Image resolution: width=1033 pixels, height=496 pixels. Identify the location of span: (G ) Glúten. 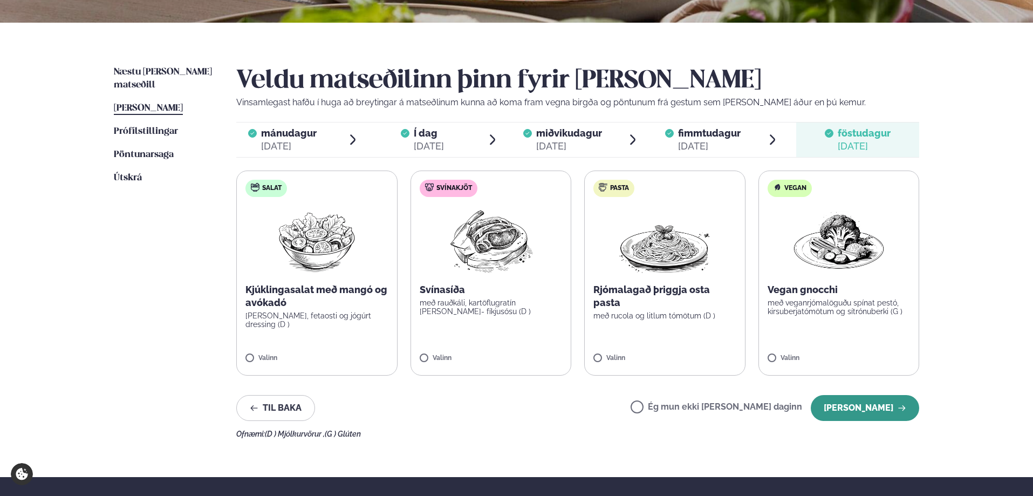
(343, 434).